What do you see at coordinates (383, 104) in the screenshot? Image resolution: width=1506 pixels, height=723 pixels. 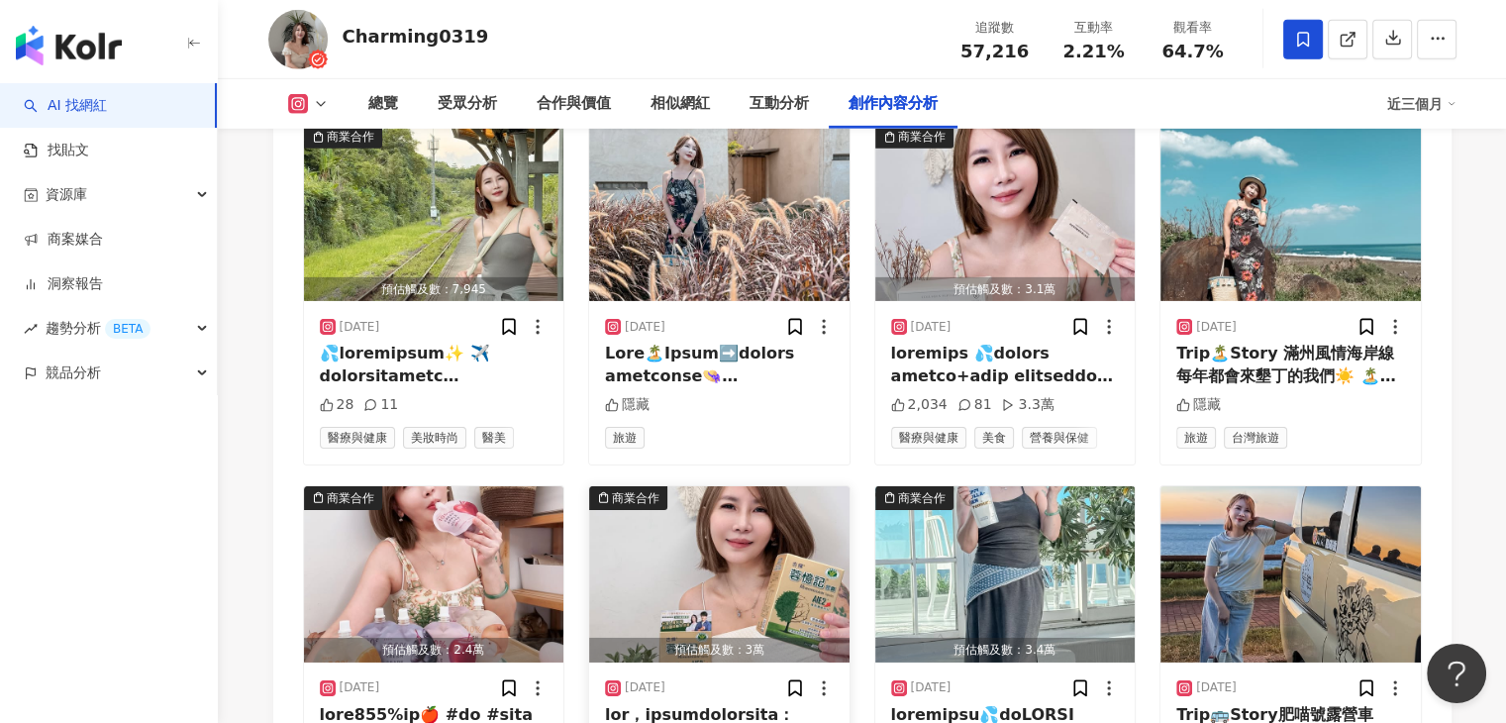 I see `div: 總覽` at bounding box center [383, 104].